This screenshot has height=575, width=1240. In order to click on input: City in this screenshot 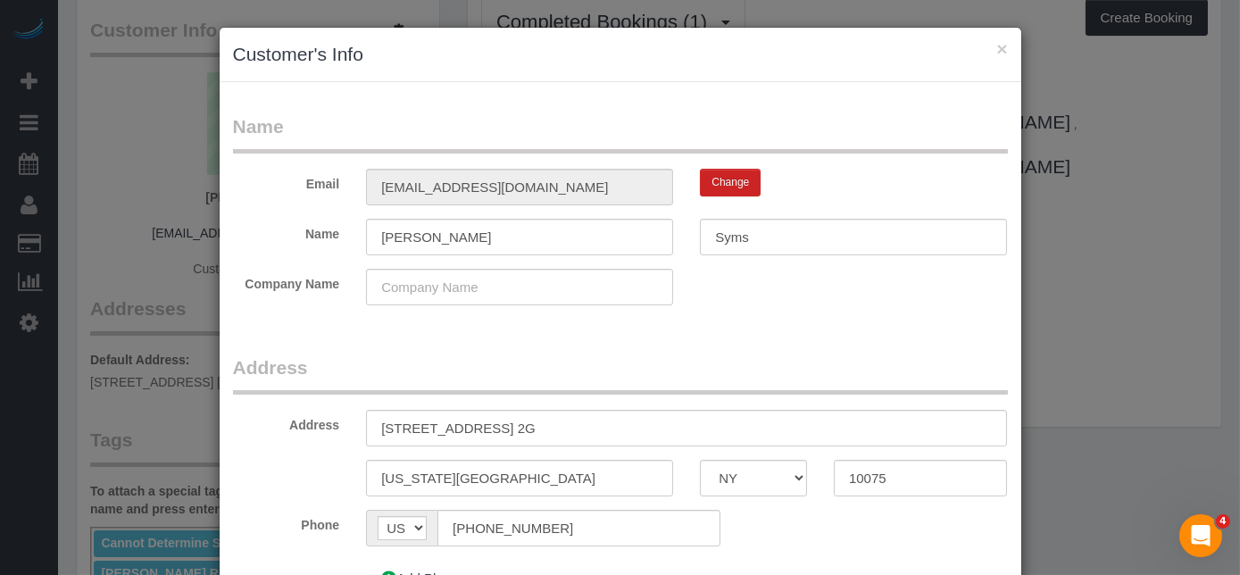, I will do `click(520, 478)`.